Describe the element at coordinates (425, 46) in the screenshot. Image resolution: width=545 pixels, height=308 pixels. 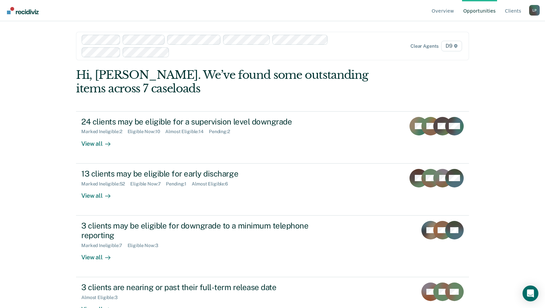
I see `div: Clear agents` at that location.